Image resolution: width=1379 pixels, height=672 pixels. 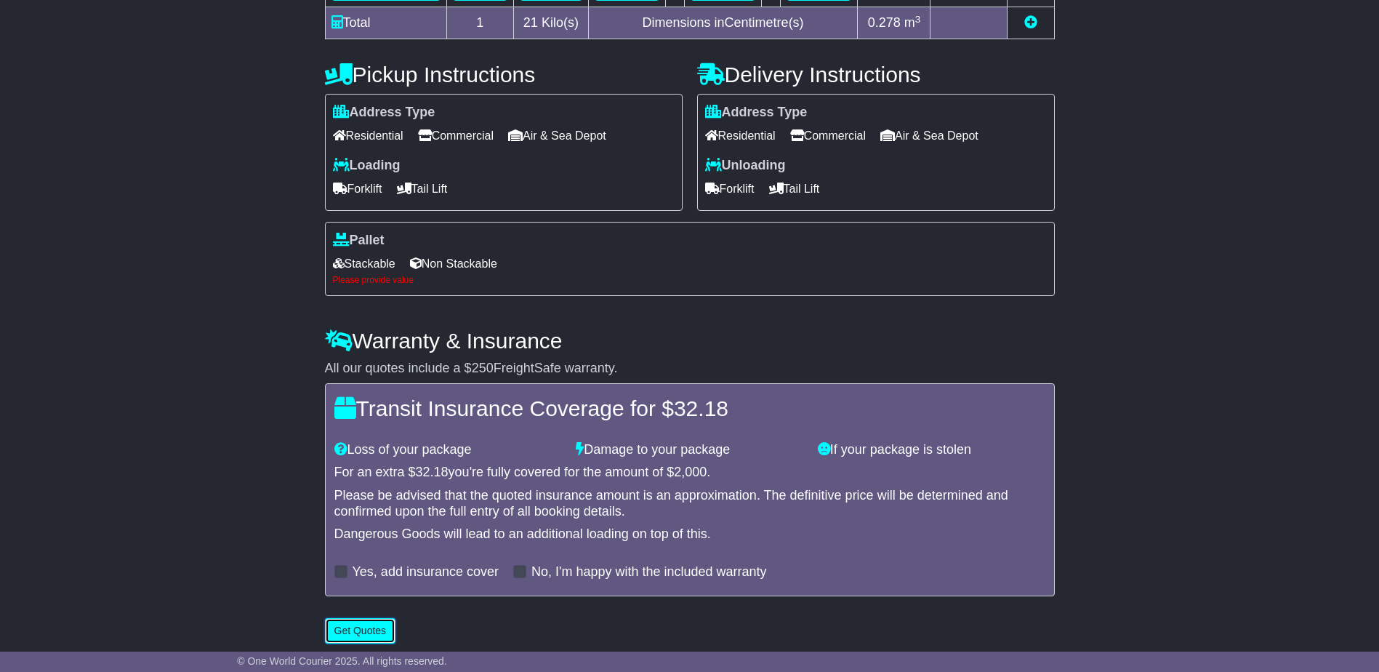 What do you see at coordinates (551, 23) in the screenshot?
I see `td: Kilo(s)` at bounding box center [551, 23].